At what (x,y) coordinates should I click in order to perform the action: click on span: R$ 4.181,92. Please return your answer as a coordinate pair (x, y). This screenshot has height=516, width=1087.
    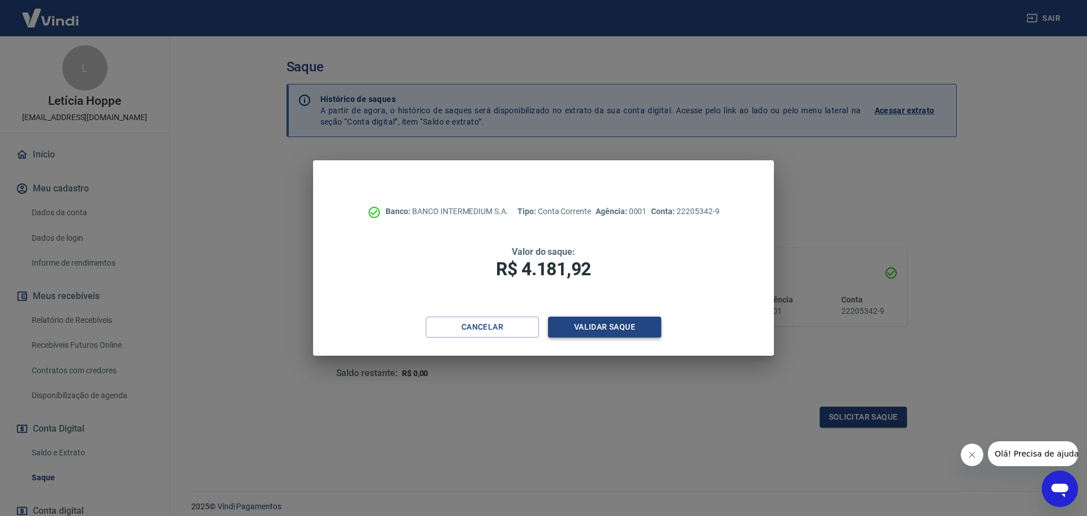
    Looking at the image, I should click on (543, 269).